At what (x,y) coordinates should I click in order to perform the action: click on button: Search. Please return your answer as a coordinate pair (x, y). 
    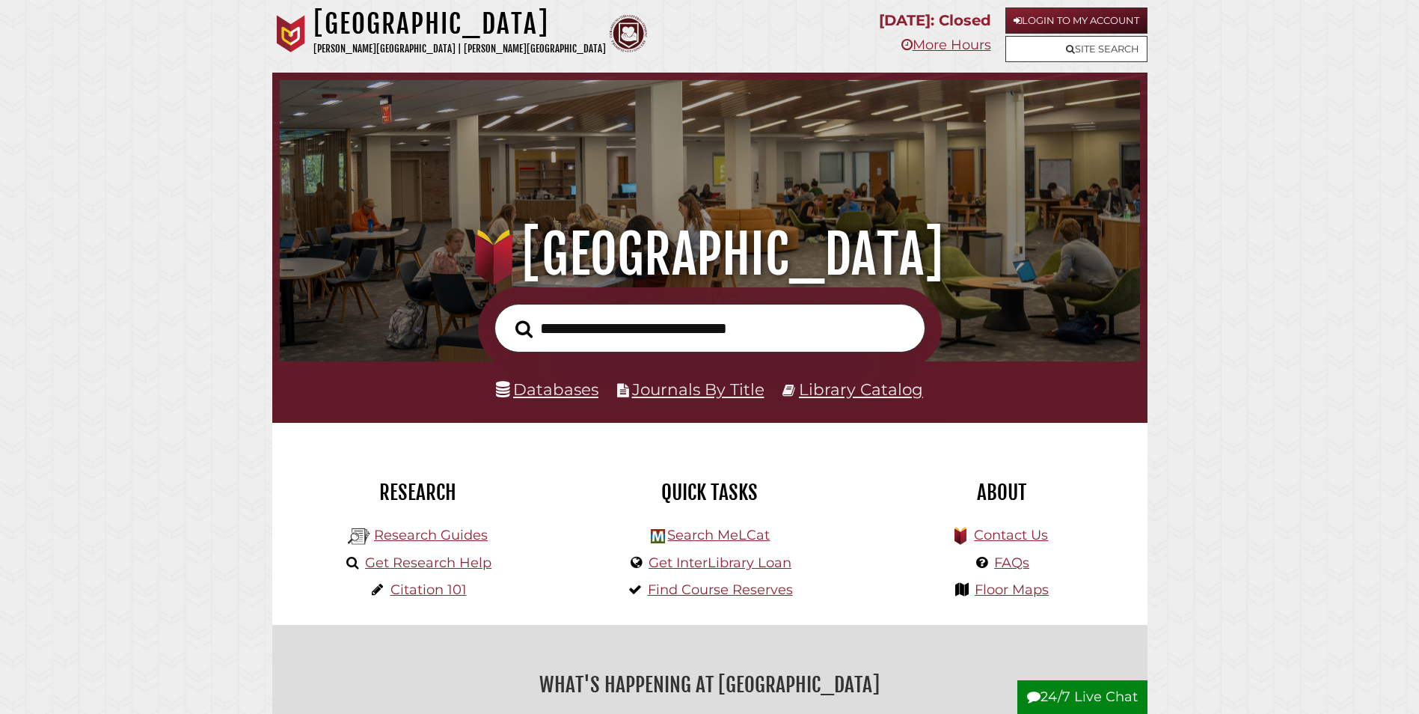
    Looking at the image, I should click on (524, 329).